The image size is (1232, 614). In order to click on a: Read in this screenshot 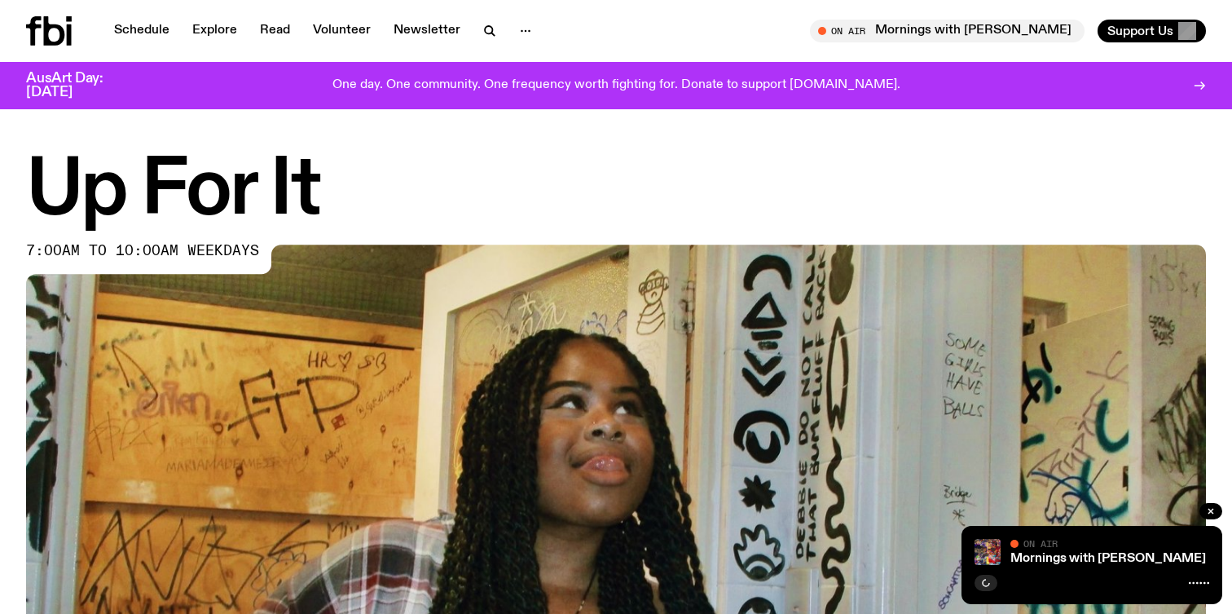, I will do `click(275, 31)`.